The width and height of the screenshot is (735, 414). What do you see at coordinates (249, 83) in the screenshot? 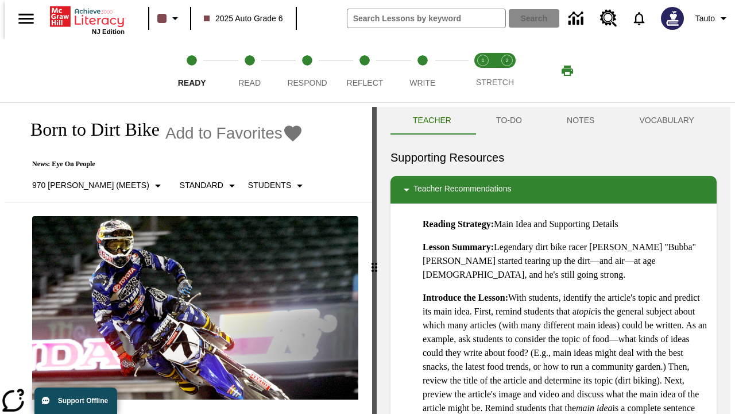
I see `span: Read` at bounding box center [249, 83].